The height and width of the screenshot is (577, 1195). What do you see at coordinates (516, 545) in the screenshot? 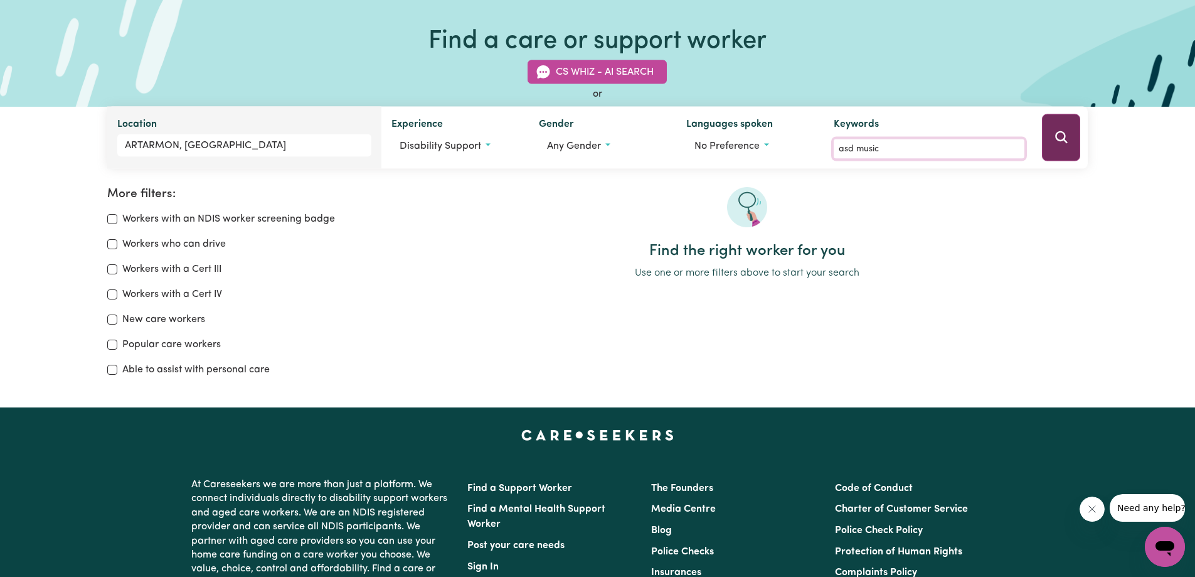
I see `a: Post your care needs` at bounding box center [516, 545].